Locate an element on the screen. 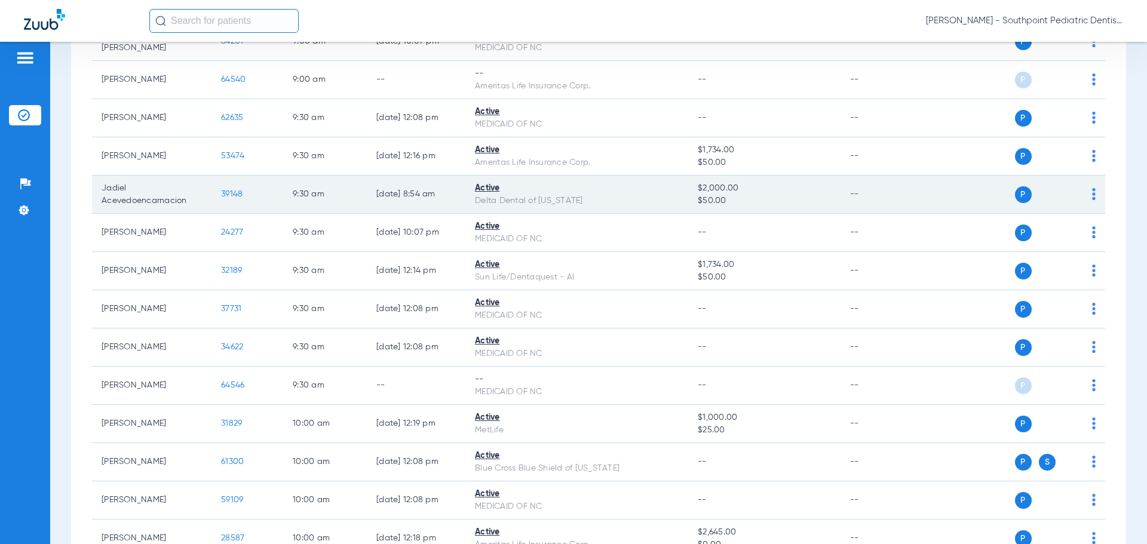 The height and width of the screenshot is (544, 1147). span: $1,734.00 is located at coordinates (764, 265).